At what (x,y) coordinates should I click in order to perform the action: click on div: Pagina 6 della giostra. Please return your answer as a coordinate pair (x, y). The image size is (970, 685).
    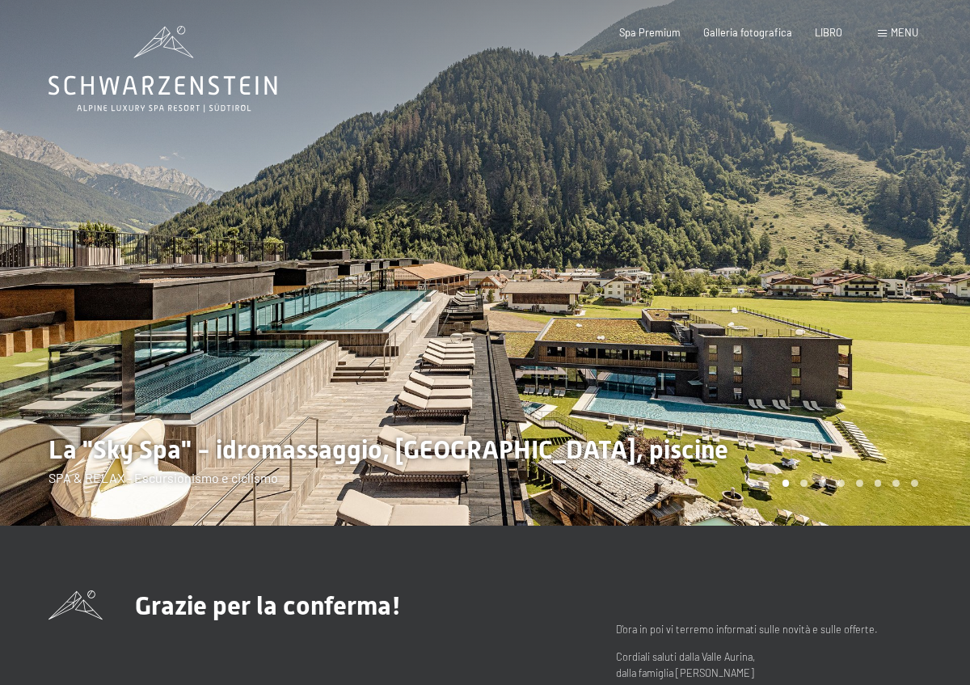
    Looking at the image, I should click on (878, 483).